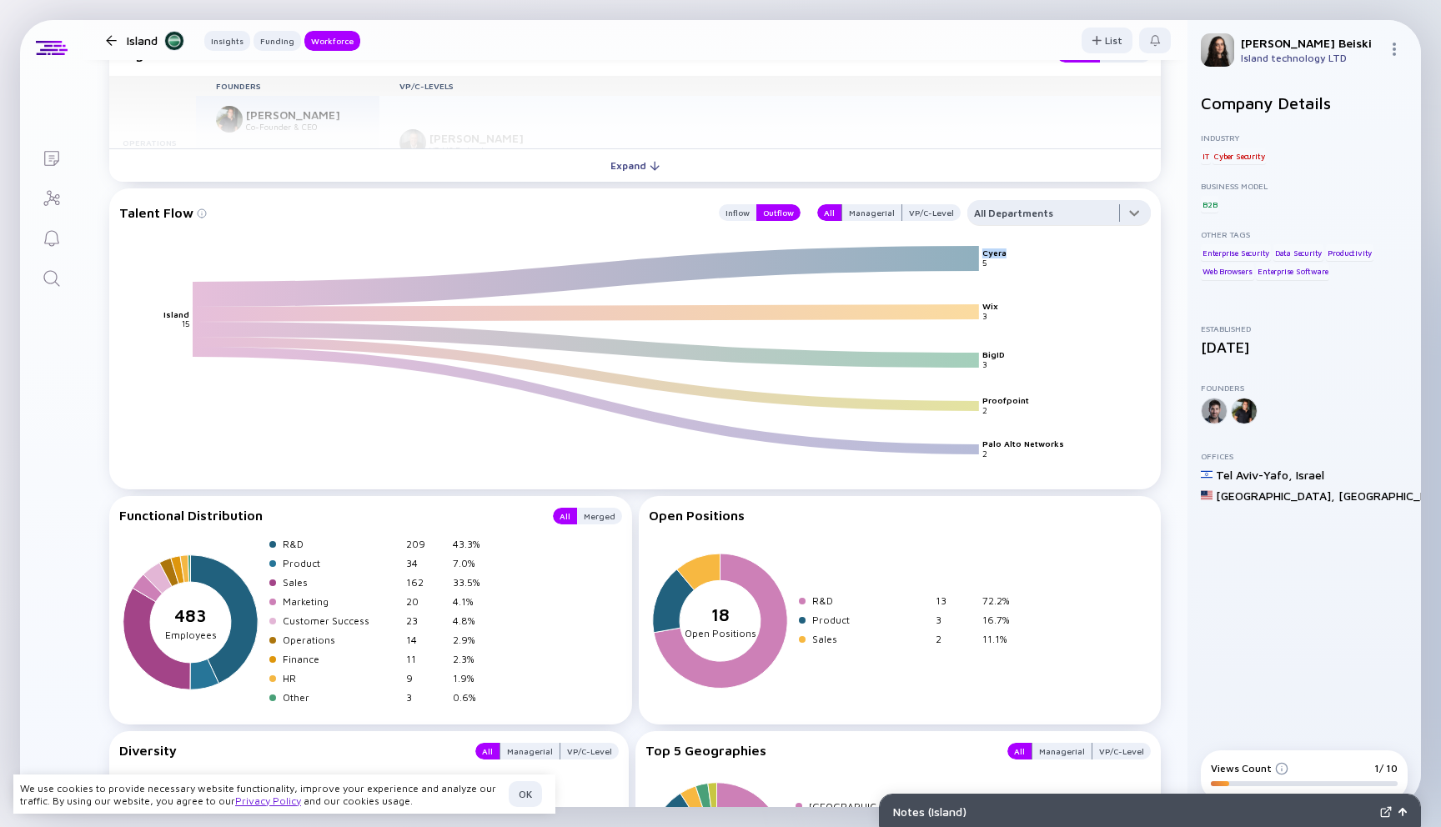 The width and height of the screenshot is (1441, 827). What do you see at coordinates (1133, 811) in the screenshot?
I see `div: Notes ( Island )` at bounding box center [1133, 811].